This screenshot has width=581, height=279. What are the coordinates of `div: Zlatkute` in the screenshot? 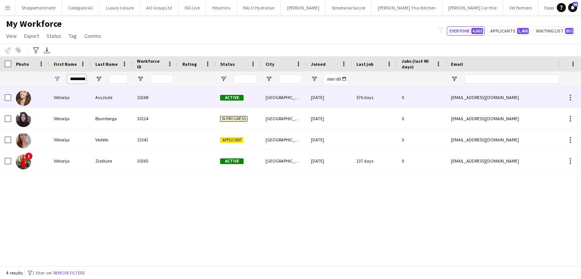 It's located at (112, 161).